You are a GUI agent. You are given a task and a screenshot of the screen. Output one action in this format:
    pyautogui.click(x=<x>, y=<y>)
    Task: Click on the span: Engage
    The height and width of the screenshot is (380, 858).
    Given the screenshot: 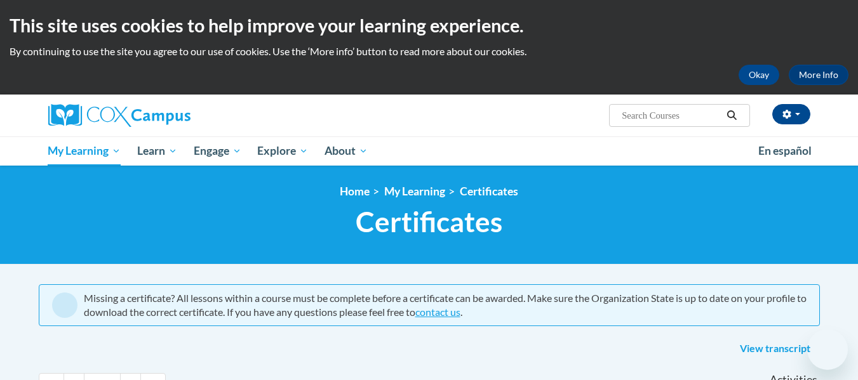 What is the action you would take?
    pyautogui.click(x=217, y=151)
    